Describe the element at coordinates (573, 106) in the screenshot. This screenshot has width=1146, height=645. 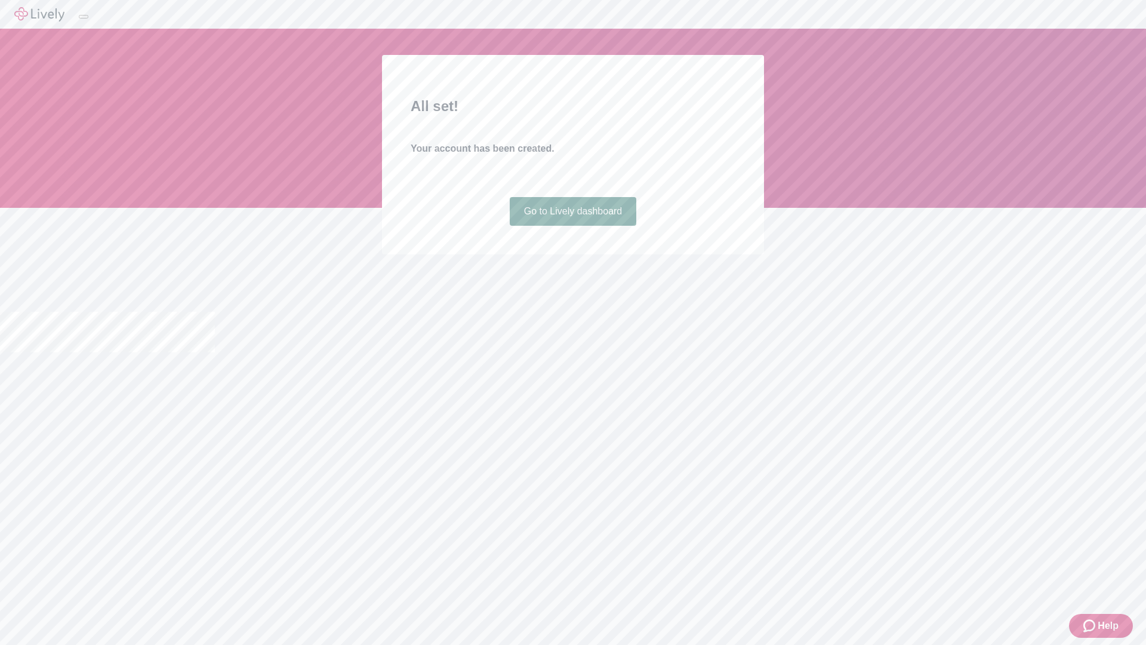
I see `h2: All set!` at that location.